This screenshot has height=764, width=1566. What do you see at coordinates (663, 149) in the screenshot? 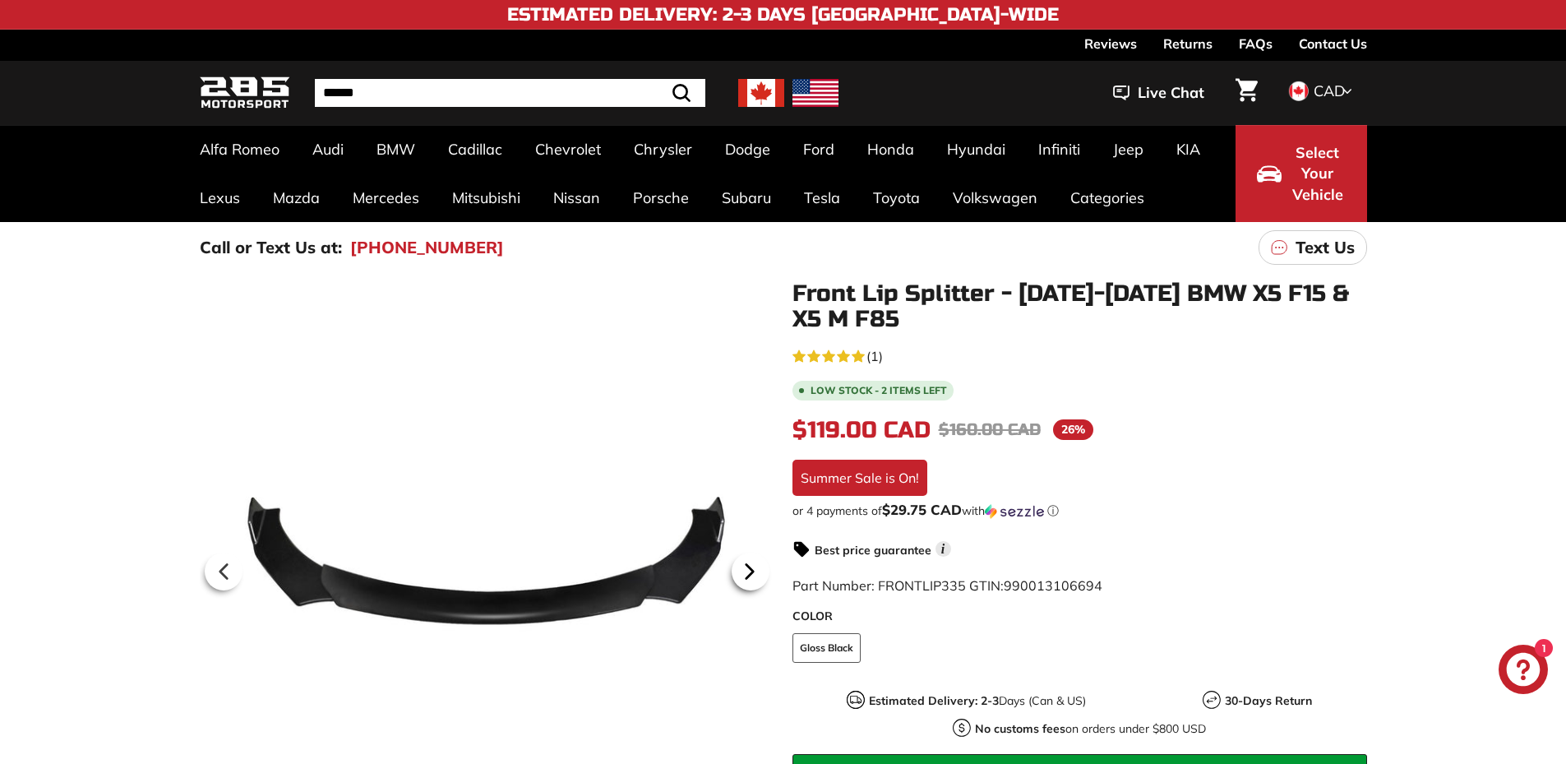
I see `a: Chrysler` at bounding box center [663, 149].